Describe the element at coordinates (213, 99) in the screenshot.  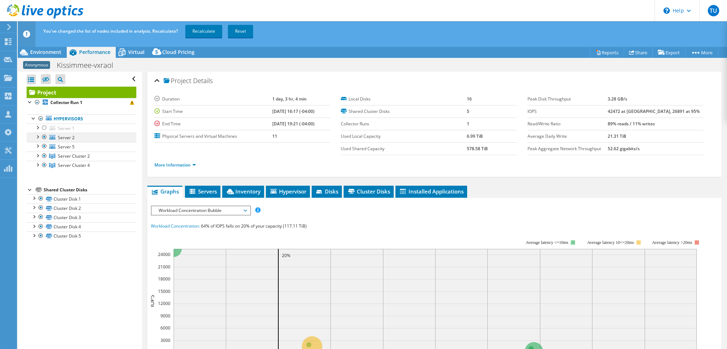
I see `label: Duration` at that location.